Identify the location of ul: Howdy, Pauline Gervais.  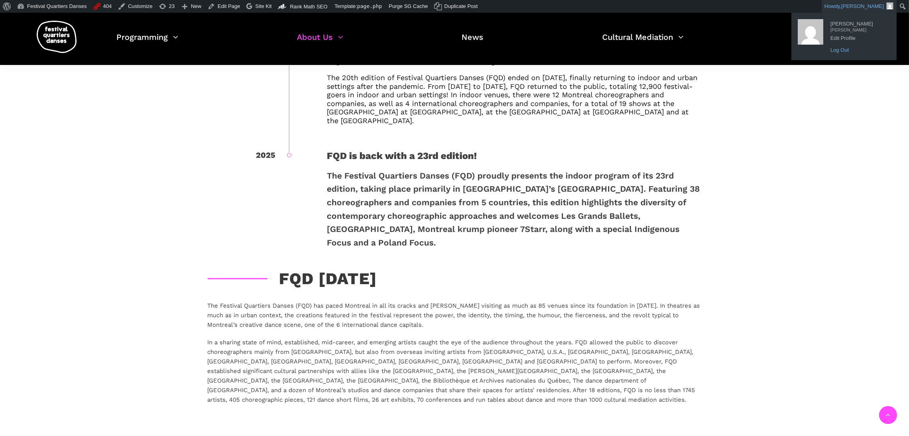
(844, 36).